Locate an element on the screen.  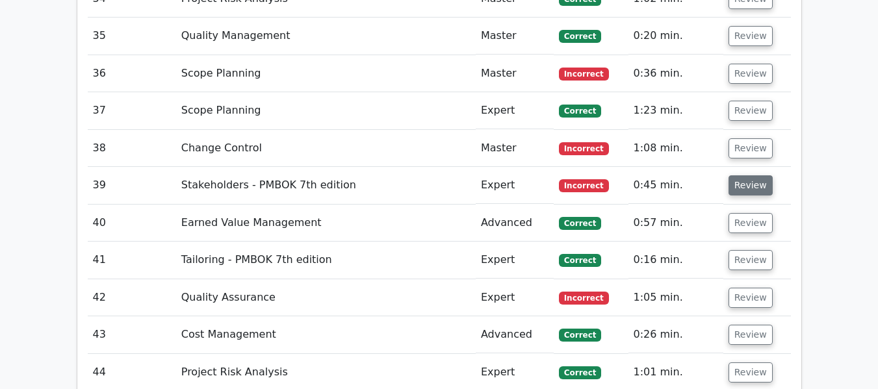
td: 1:08 min. is located at coordinates (676, 148).